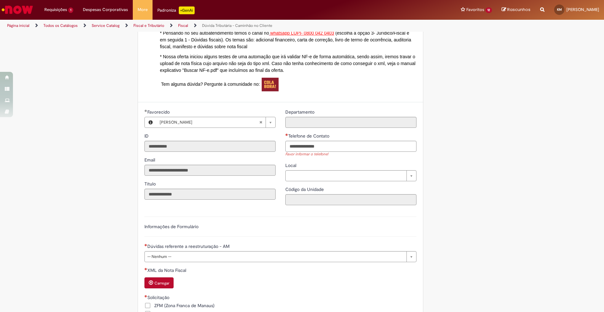 This screenshot has width=604, height=312. I want to click on div: Favor informar o telefone!, so click(351, 154).